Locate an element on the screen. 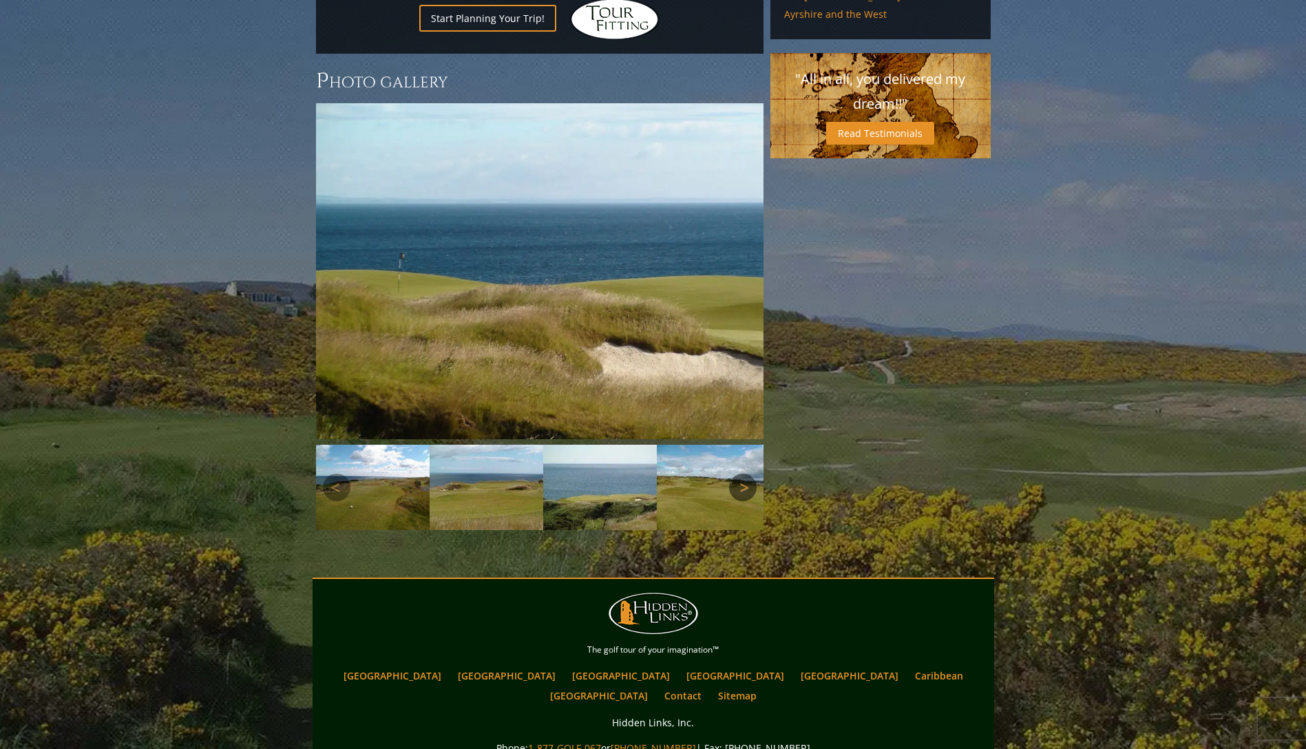 The image size is (1306, 749). p: "All in all, you delivered my dream!!" is located at coordinates (881, 92).